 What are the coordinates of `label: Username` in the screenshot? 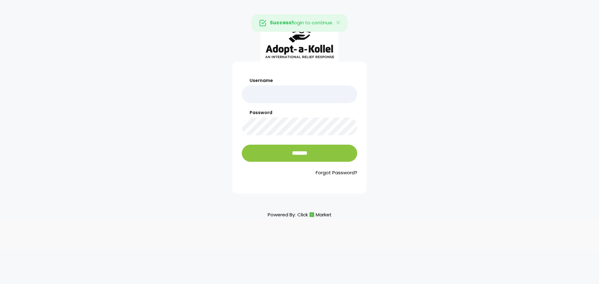 It's located at (300, 81).